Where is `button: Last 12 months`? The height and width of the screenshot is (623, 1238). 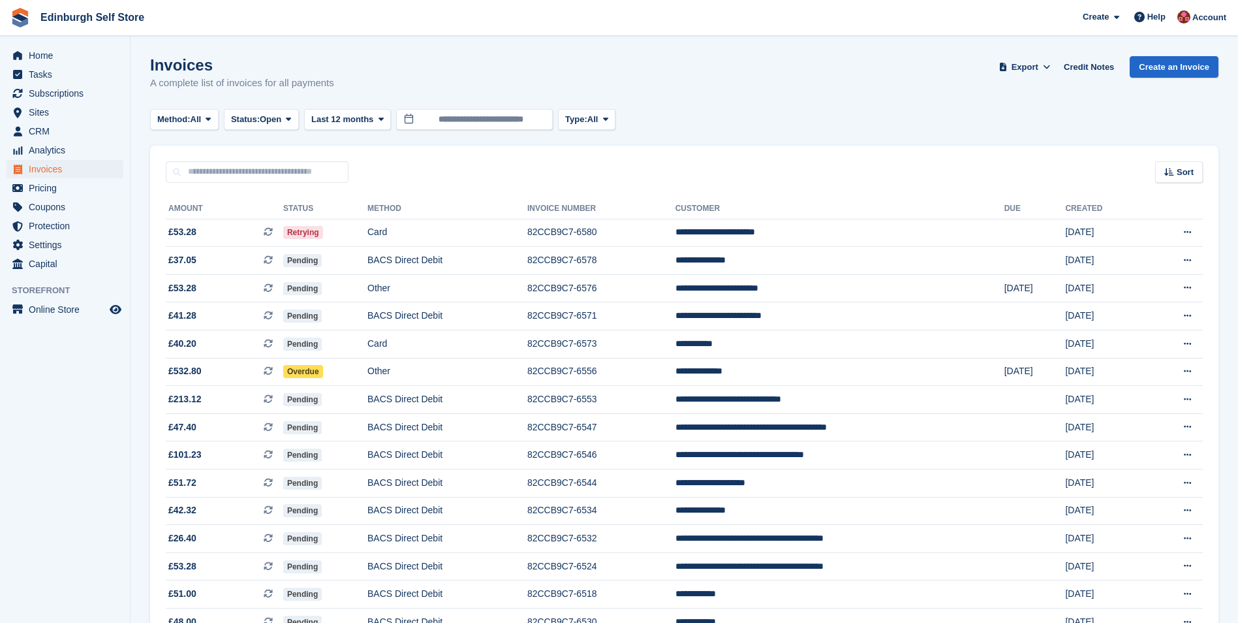 button: Last 12 months is located at coordinates (347, 119).